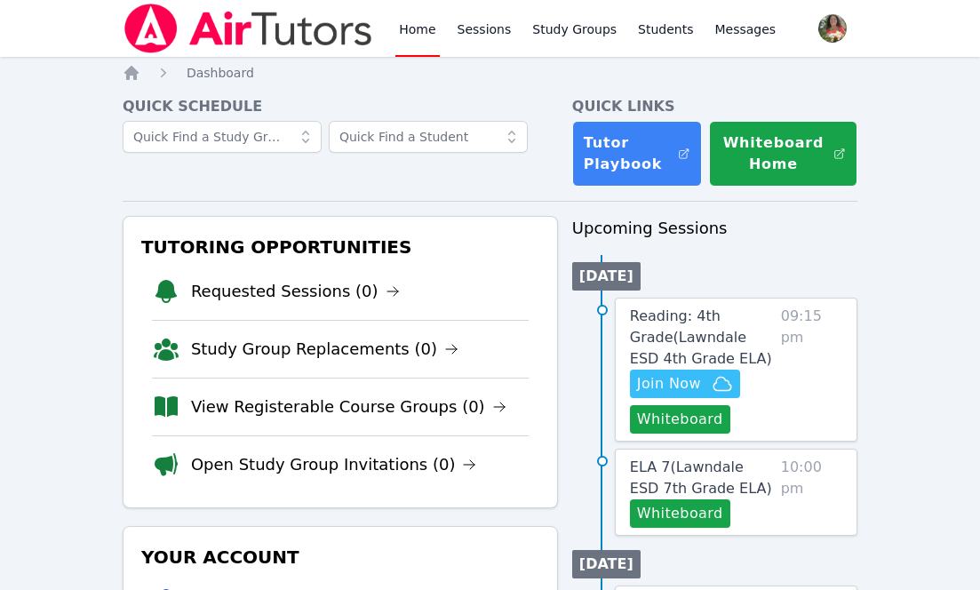 This screenshot has height=590, width=980. What do you see at coordinates (340, 557) in the screenshot?
I see `h3: Your Account` at bounding box center [340, 557].